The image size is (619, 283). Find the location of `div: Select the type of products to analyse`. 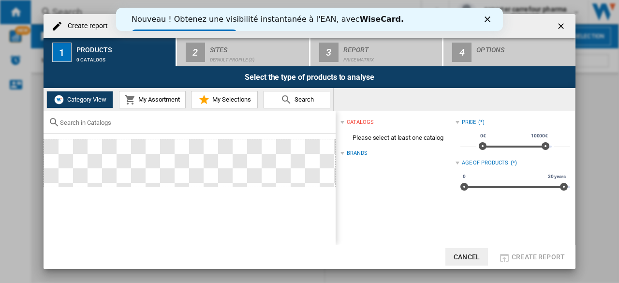

div: Select the type of products to analyse is located at coordinates (310, 77).